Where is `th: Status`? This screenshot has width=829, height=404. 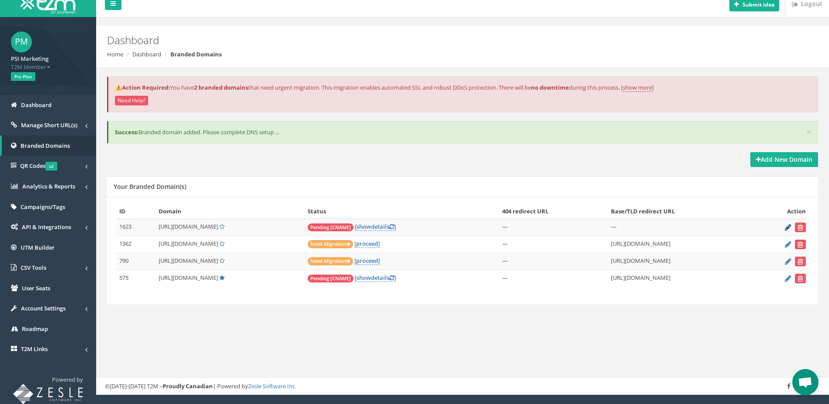 th: Status is located at coordinates (401, 211).